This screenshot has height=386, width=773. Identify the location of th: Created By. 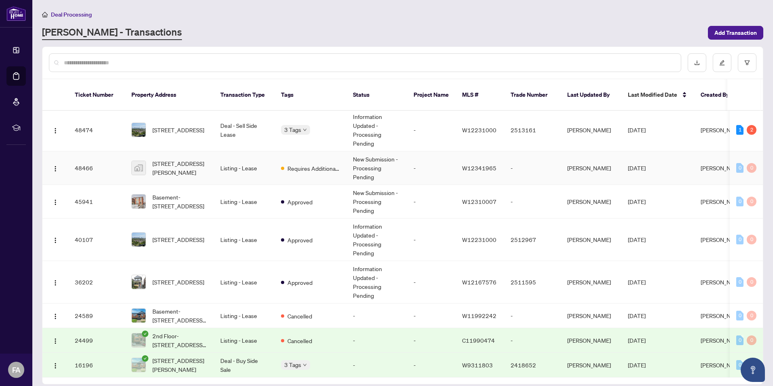
(718, 95).